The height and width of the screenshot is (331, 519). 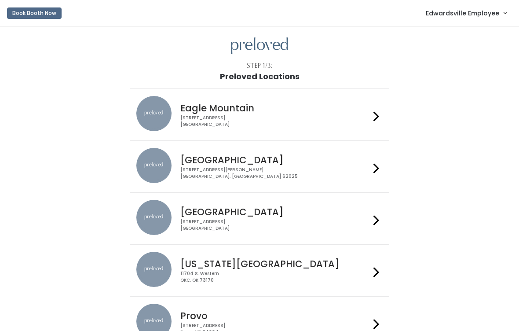 I want to click on img: preloved logo, so click(x=259, y=46).